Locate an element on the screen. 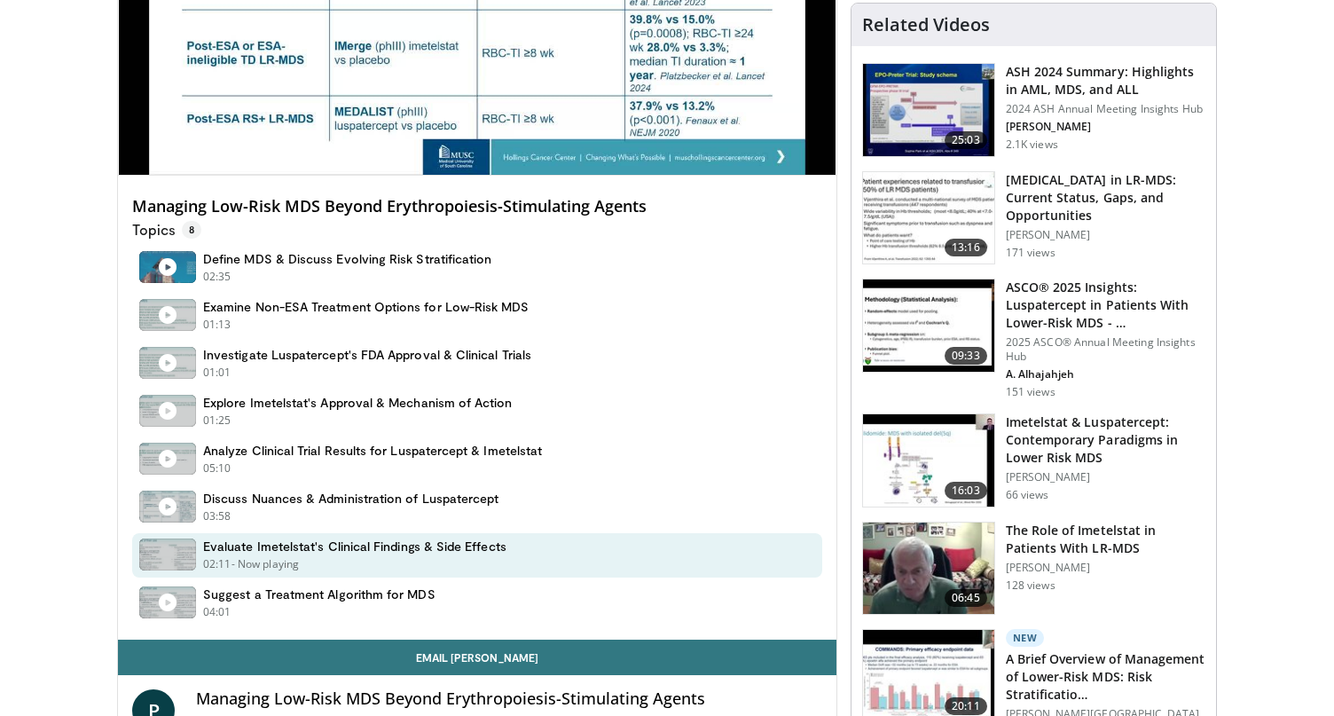 The image size is (1334, 716). a: 25:03 ASH 2024 Summary: Highlights in AML, MDS, and ALL 2024 ASH Annual Meeting Insights Hub [PER... is located at coordinates (1034, 110).